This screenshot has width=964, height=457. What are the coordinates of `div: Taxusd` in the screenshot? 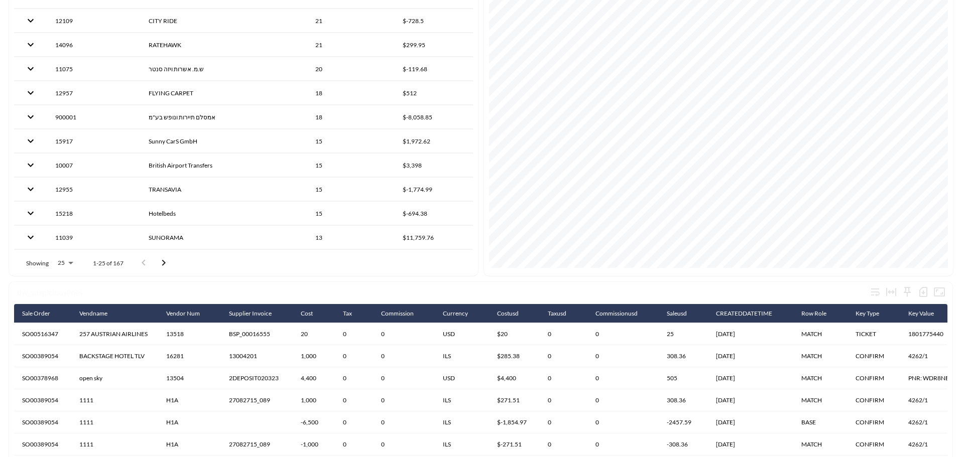 It's located at (557, 314).